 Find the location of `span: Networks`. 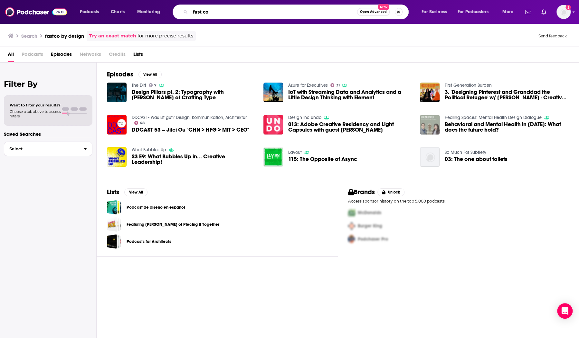

span: Networks is located at coordinates (90, 55).